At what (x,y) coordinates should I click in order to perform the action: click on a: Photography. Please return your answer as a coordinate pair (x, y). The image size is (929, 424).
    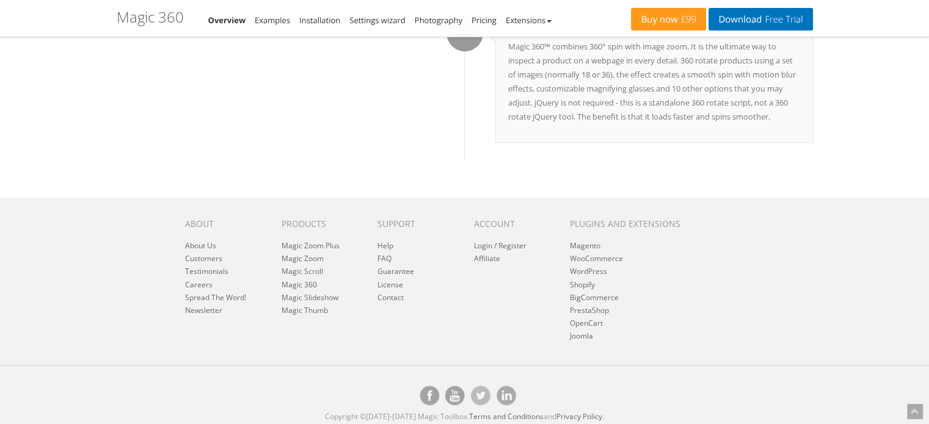
    Looking at the image, I should click on (439, 20).